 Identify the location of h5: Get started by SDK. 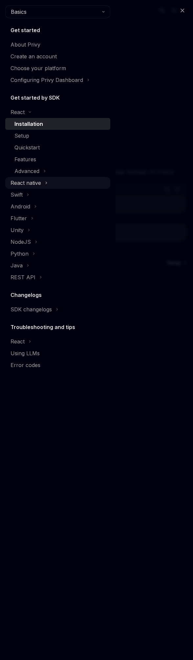
(35, 98).